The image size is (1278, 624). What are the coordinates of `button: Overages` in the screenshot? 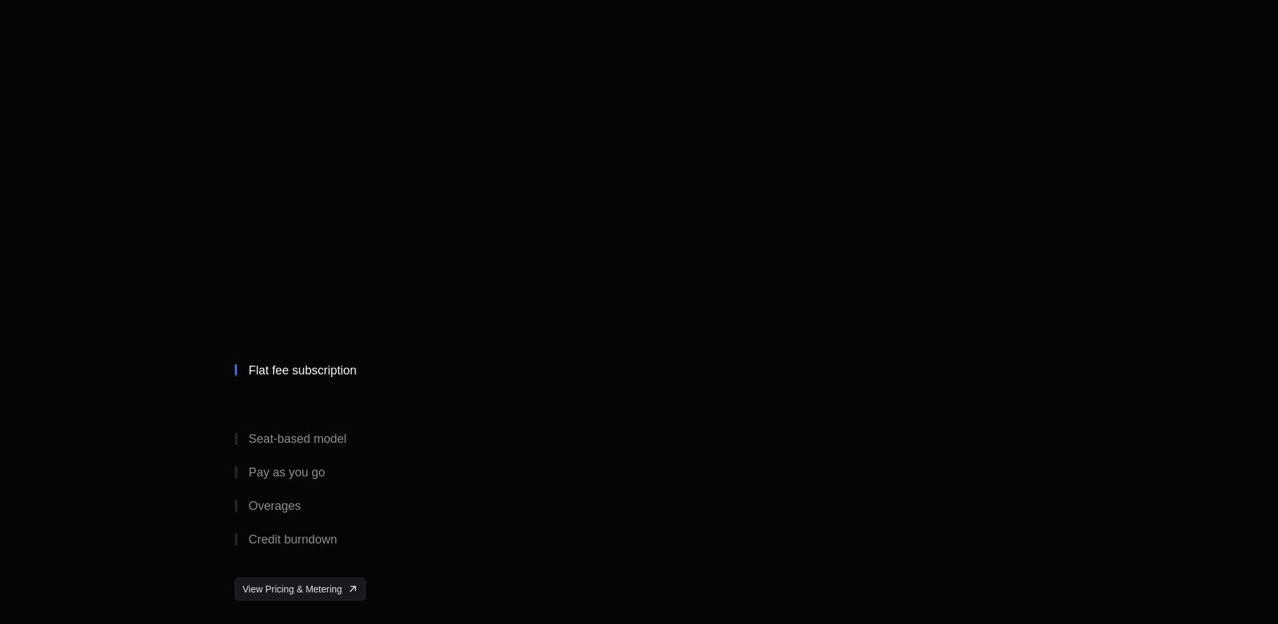 It's located at (376, 506).